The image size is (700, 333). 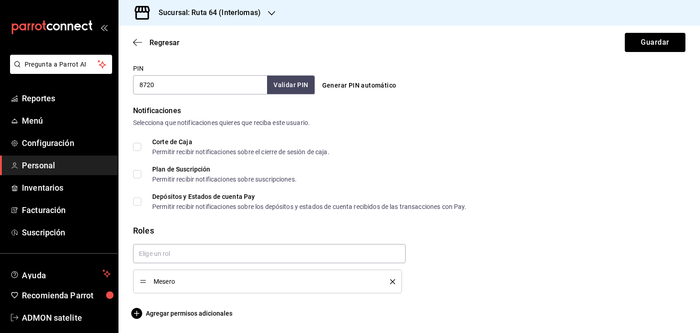 What do you see at coordinates (59, 71) in the screenshot?
I see `a: Pregunta a Parrot AI` at bounding box center [59, 71].